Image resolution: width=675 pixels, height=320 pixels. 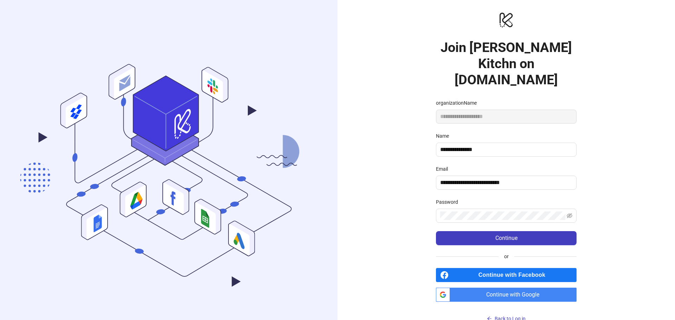 I want to click on span: Continue with Facebook, so click(x=514, y=275).